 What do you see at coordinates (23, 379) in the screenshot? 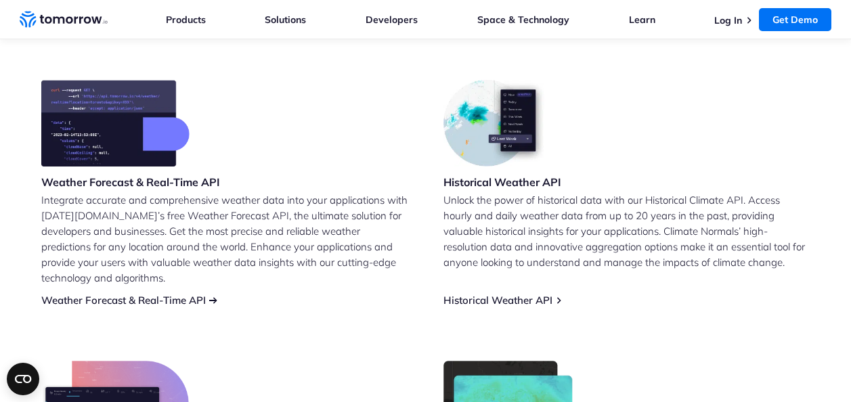
I see `button: Open CMP widget` at bounding box center [23, 379].